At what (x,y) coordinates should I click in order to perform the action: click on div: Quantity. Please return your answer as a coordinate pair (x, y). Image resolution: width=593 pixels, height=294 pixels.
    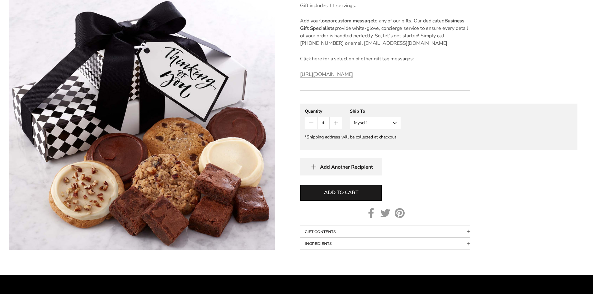
    Looking at the image, I should click on (324, 111).